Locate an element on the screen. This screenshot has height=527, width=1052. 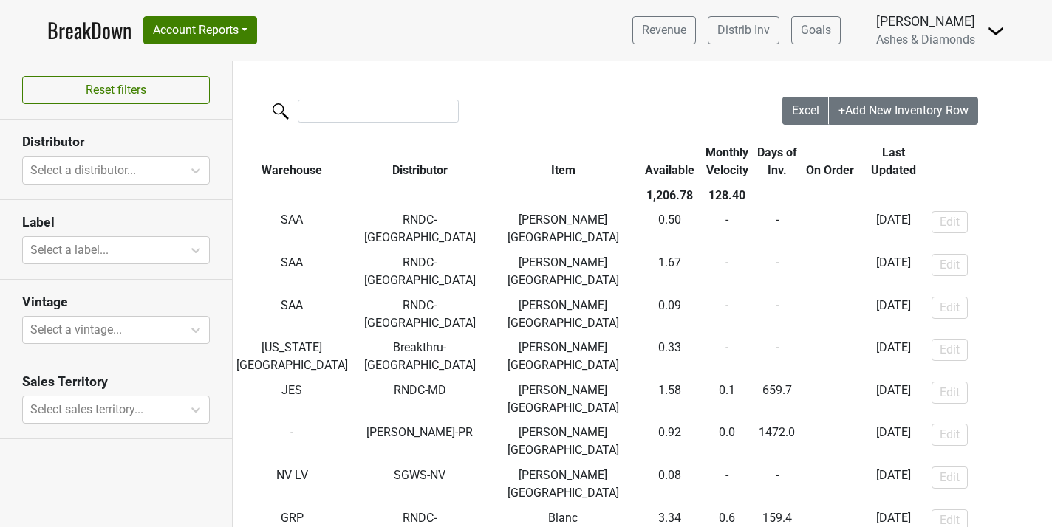
a: Distrib Inv is located at coordinates (743, 30).